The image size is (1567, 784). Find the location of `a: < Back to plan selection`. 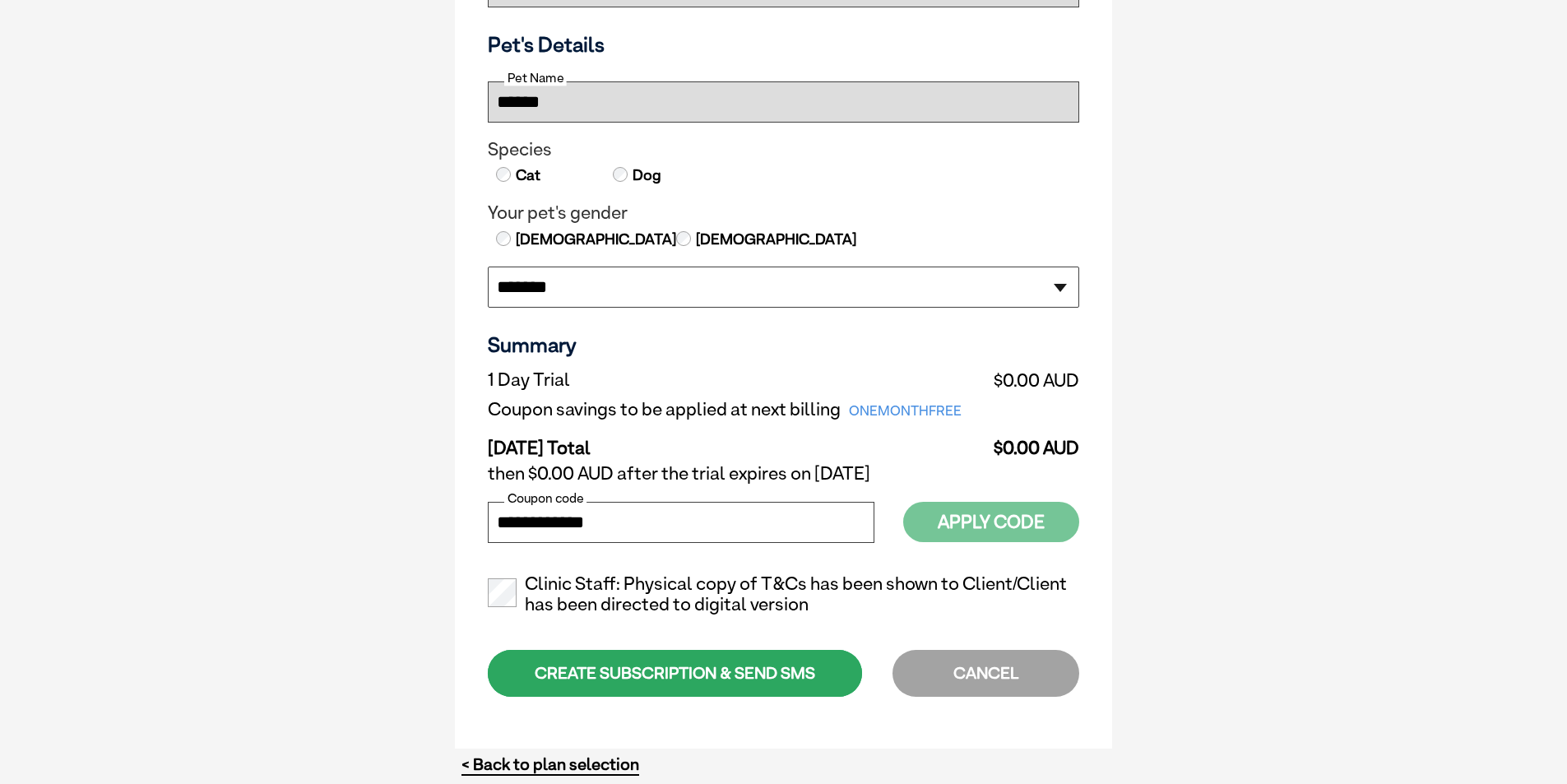

a: < Back to plan selection is located at coordinates (550, 764).